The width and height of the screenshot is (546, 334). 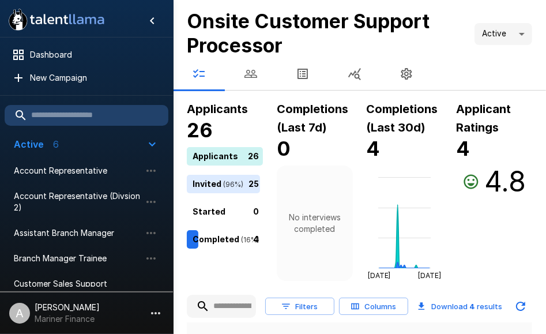 What do you see at coordinates (253, 156) in the screenshot?
I see `p: 26` at bounding box center [253, 156].